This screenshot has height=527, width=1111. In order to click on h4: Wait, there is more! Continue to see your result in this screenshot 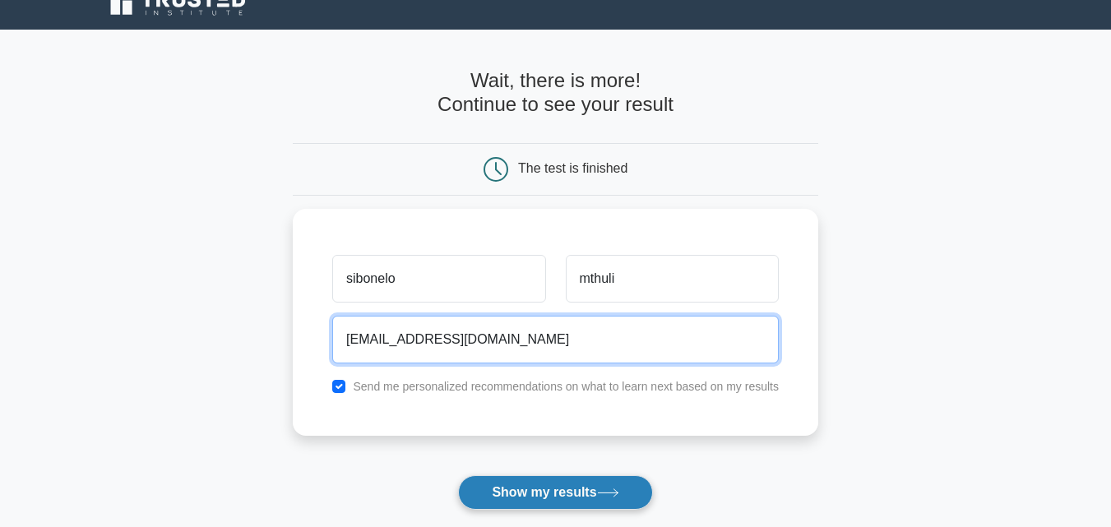, I will do `click(555, 93)`.